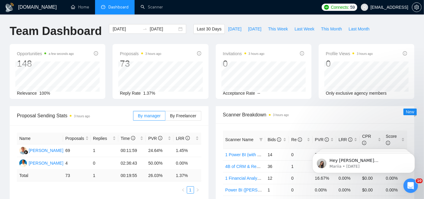 The image size is (424, 199). I want to click on span: Acceptance Rate, so click(239, 93).